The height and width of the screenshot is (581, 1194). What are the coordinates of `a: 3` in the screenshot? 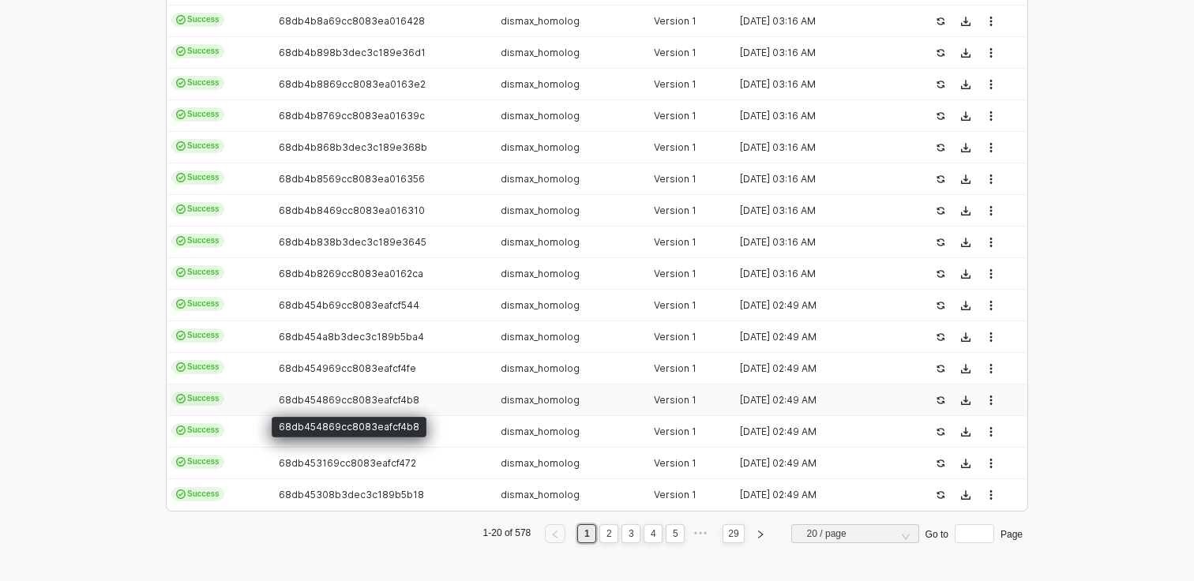 It's located at (631, 534).